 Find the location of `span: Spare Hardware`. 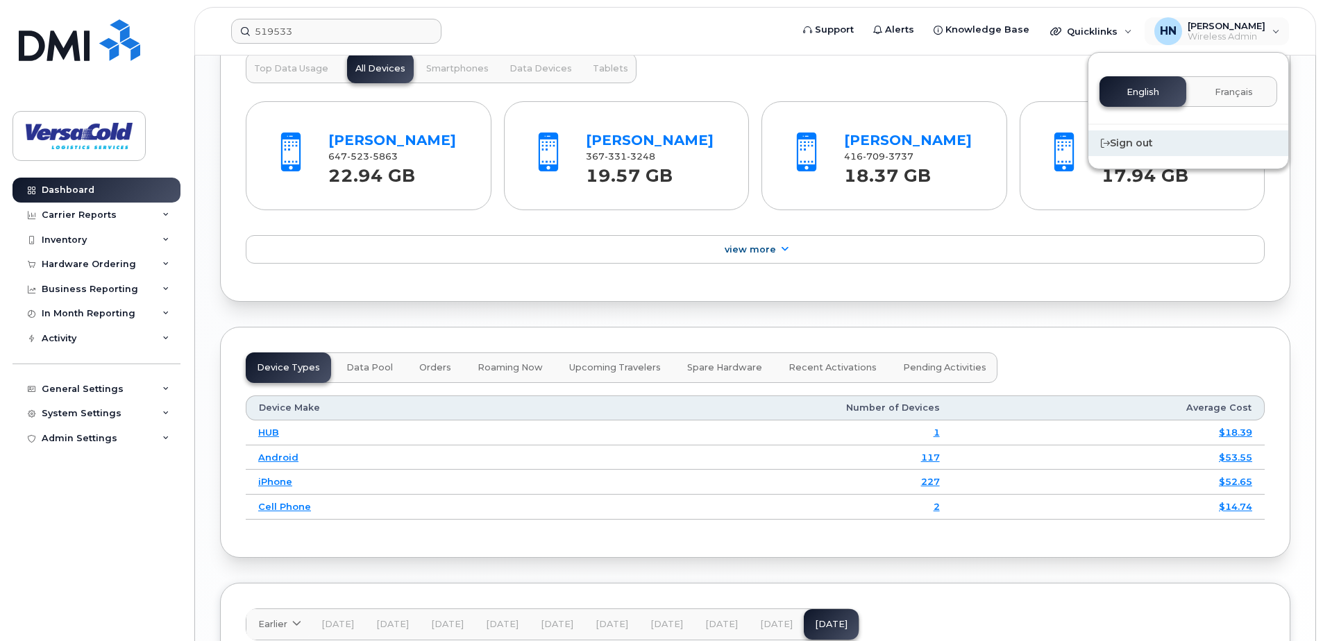

span: Spare Hardware is located at coordinates (725, 368).